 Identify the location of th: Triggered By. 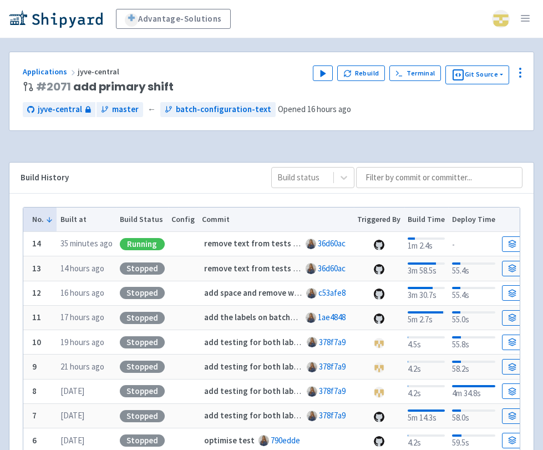
(379, 220).